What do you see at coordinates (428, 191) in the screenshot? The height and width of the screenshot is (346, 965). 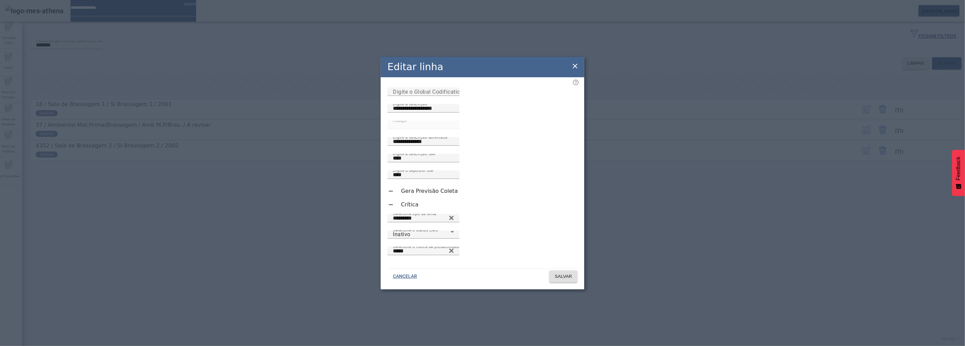 I see `label: Gera Previsão Coleta` at bounding box center [428, 191].